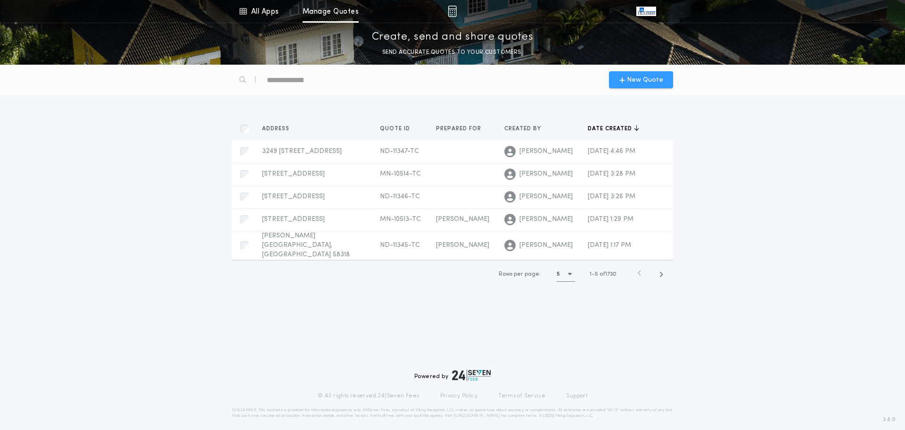 This screenshot has height=430, width=905. Describe the element at coordinates (400, 219) in the screenshot. I see `span: MN-10513-TC` at that location.